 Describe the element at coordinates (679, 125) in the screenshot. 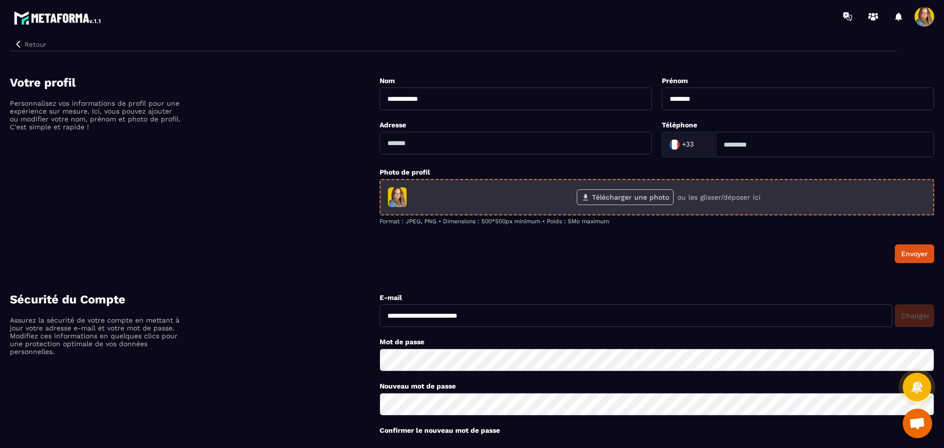

I see `label: Téléphone` at that location.